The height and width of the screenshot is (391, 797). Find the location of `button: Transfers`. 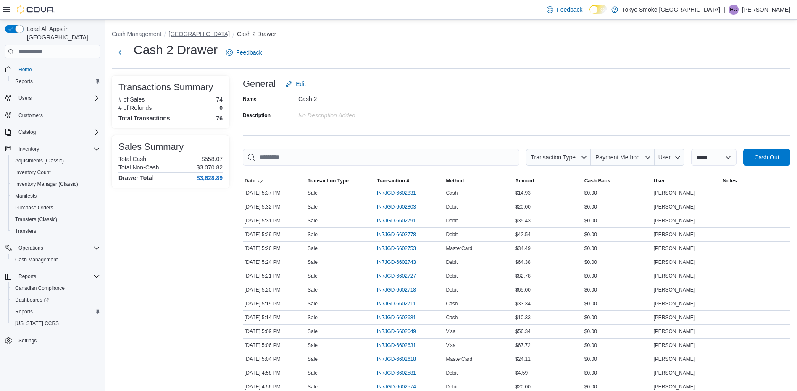

button: Transfers is located at coordinates (56, 231).